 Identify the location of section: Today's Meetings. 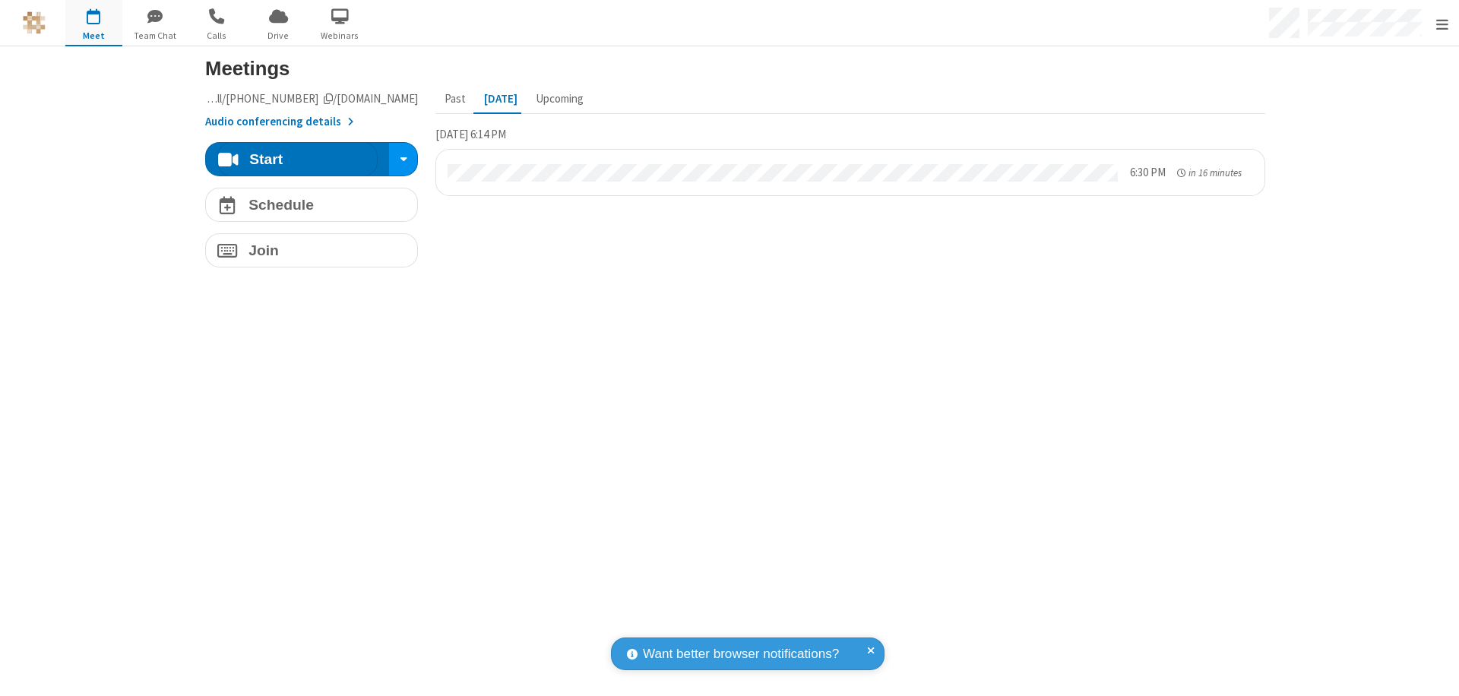
(851, 166).